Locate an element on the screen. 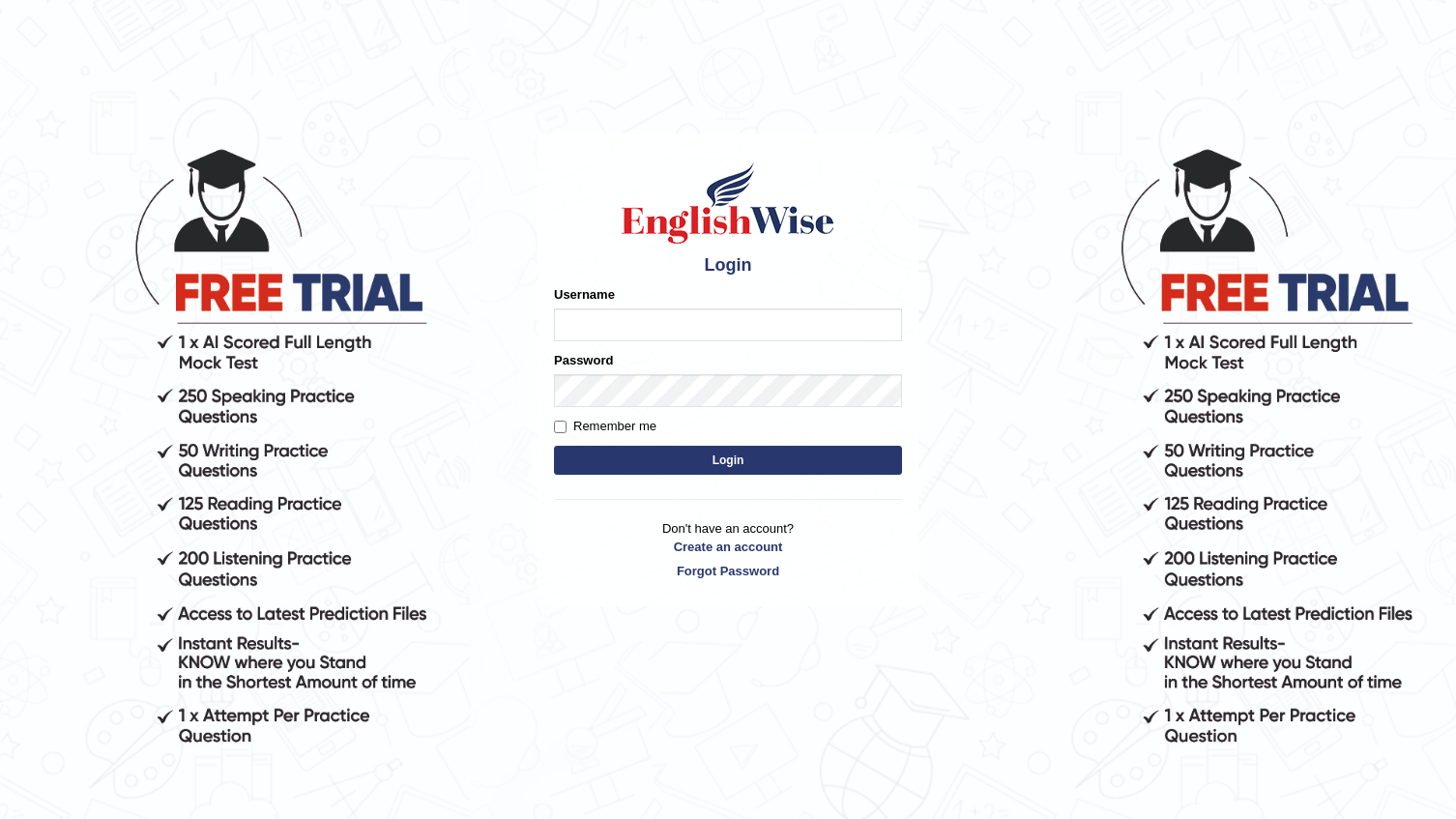 The image size is (1456, 819). a: Forgot Password is located at coordinates (728, 570).